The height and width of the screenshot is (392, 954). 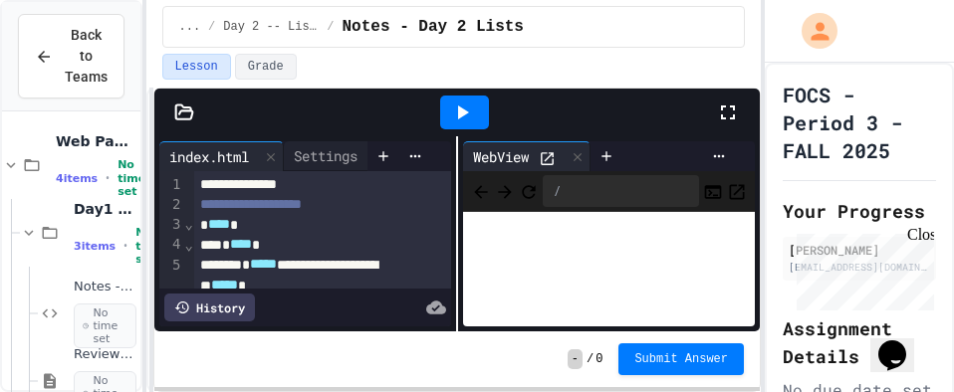 What do you see at coordinates (95, 246) in the screenshot?
I see `span: 3 items` at bounding box center [95, 246].